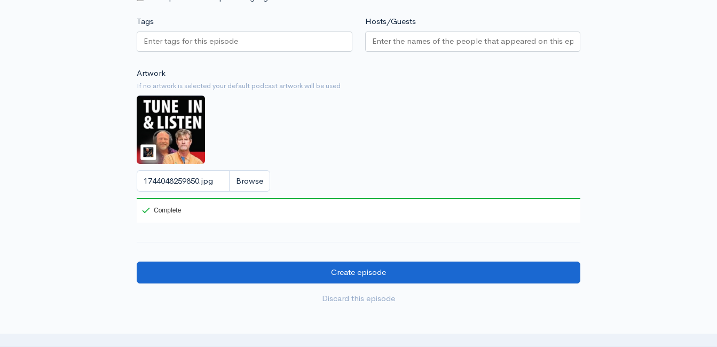 The width and height of the screenshot is (717, 347). What do you see at coordinates (145, 21) in the screenshot?
I see `label: Tags` at bounding box center [145, 21].